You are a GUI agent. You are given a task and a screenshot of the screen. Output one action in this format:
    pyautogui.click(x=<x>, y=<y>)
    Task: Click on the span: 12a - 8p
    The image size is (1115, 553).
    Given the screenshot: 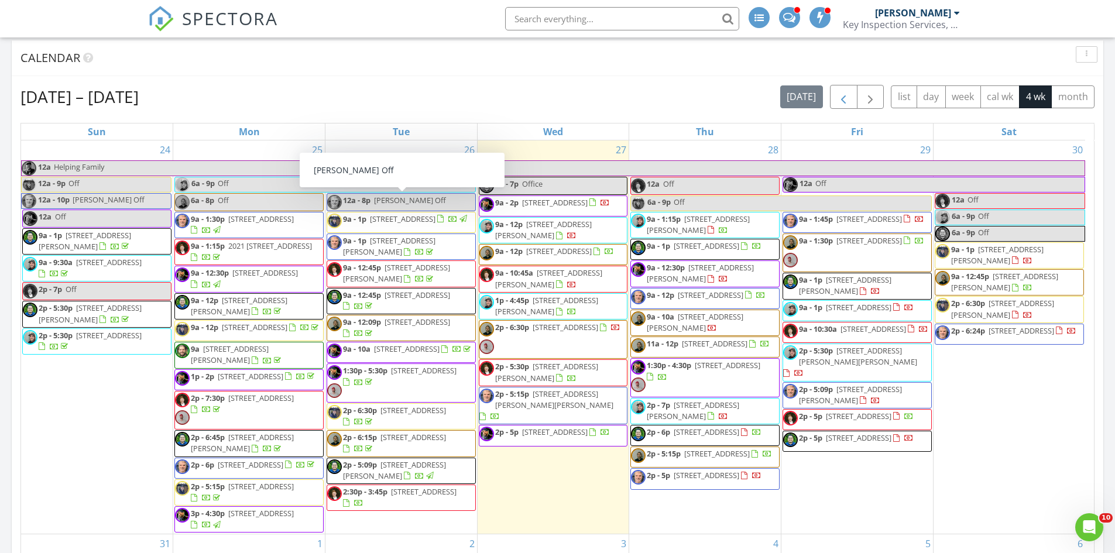 What is the action you would take?
    pyautogui.click(x=356, y=200)
    